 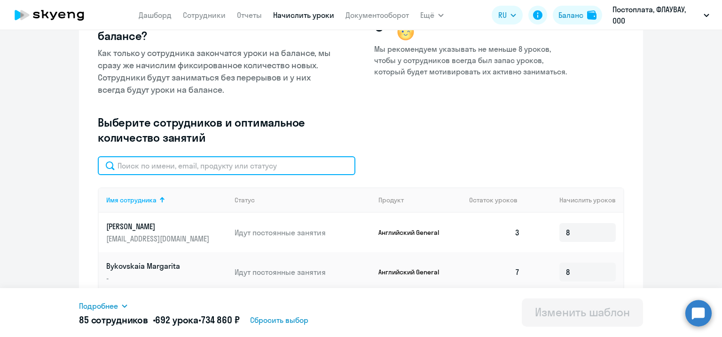 What do you see at coordinates (592, 15) in the screenshot?
I see `img: balance` at bounding box center [592, 15].